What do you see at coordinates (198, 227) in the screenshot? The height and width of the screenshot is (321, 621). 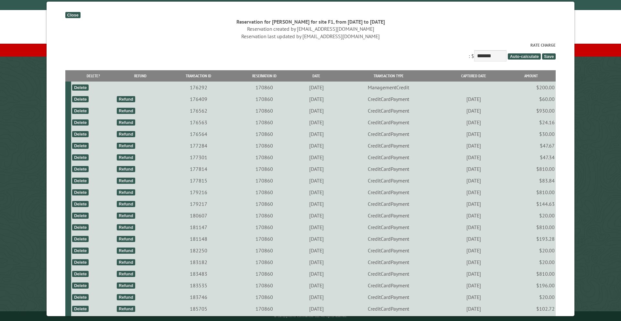 I see `td: 181147` at bounding box center [198, 227].